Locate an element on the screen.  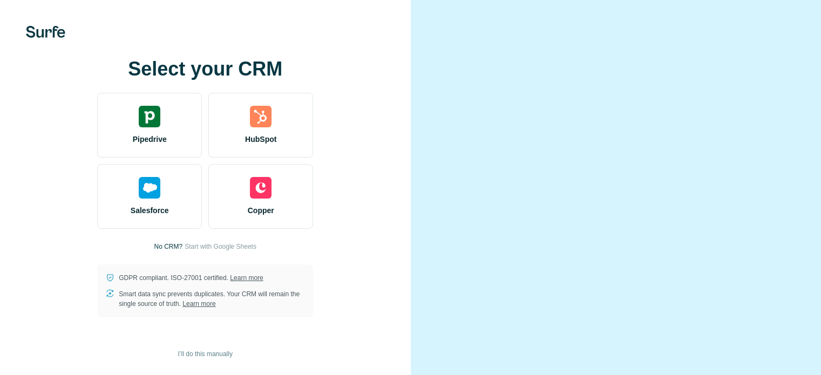
img: pipedrive's logo is located at coordinates (150, 117).